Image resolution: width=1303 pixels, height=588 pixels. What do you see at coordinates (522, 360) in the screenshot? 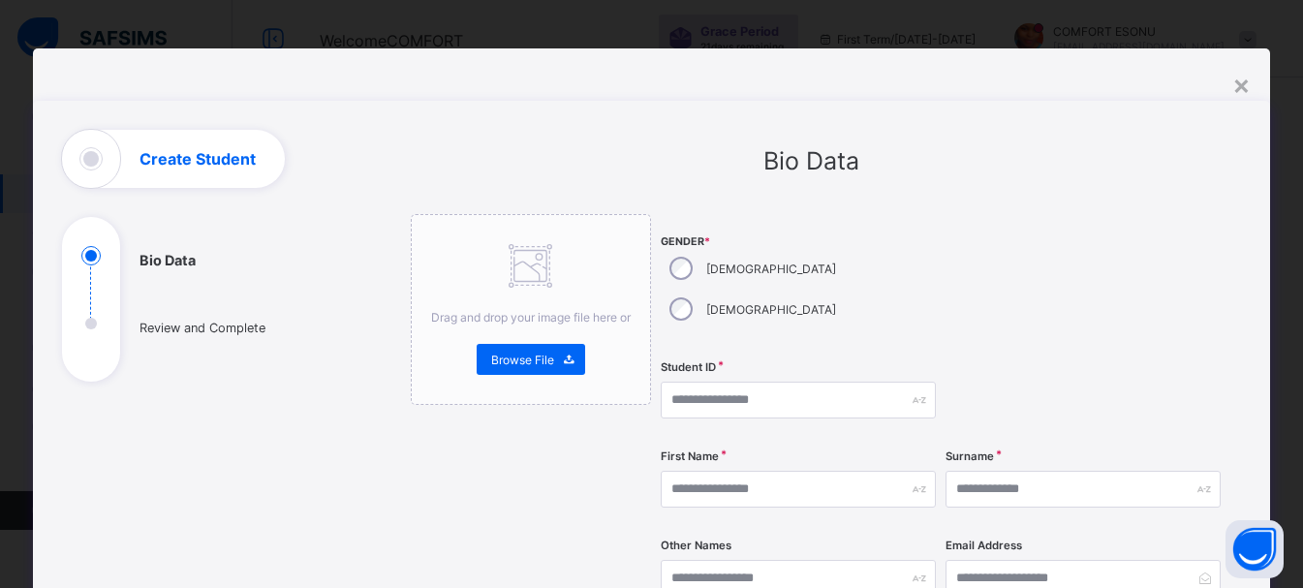
I see `span: Browse File` at bounding box center [522, 360].